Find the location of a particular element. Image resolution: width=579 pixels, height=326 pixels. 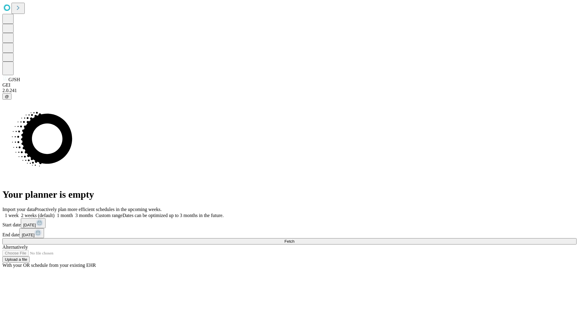

span: Proactively plan more efficient schedules in the upcoming weeks. is located at coordinates (98, 209).